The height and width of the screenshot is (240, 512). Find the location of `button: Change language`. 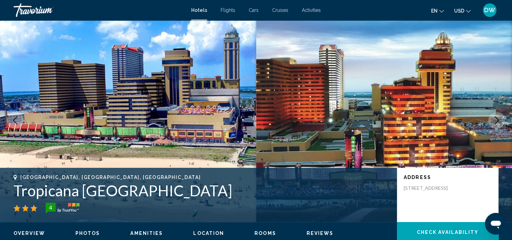

button: Change language is located at coordinates (438, 10).